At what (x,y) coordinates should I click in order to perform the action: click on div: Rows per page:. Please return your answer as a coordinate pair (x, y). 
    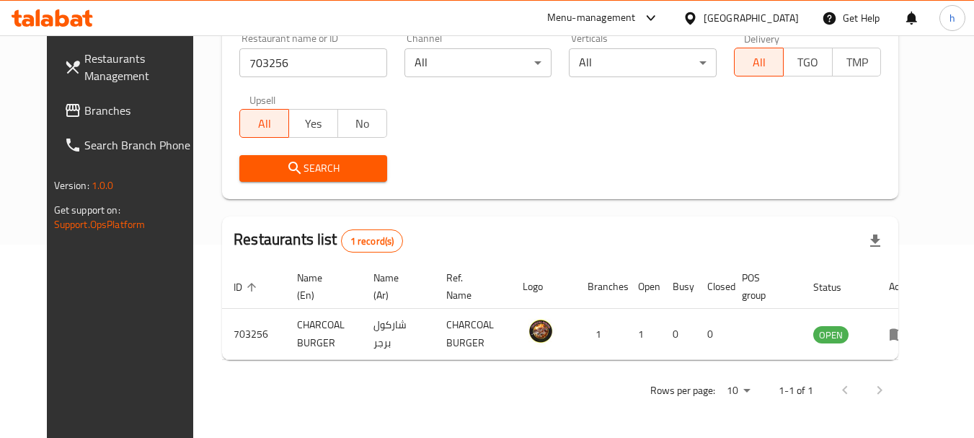
    Looking at the image, I should click on (738, 391).